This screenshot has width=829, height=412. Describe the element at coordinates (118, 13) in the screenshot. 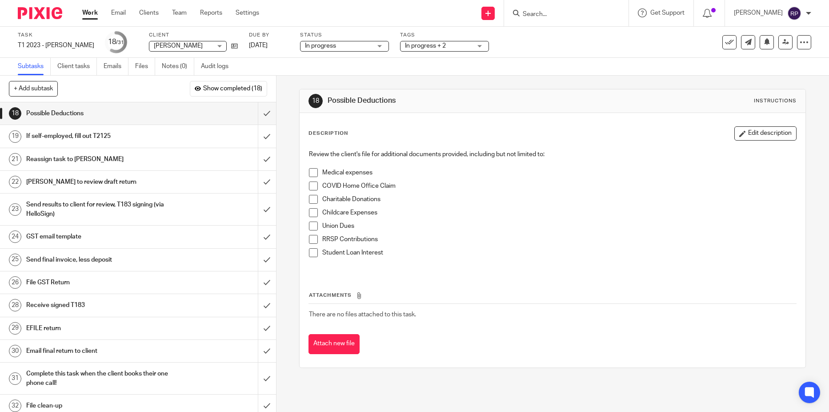

I see `a: Email` at that location.